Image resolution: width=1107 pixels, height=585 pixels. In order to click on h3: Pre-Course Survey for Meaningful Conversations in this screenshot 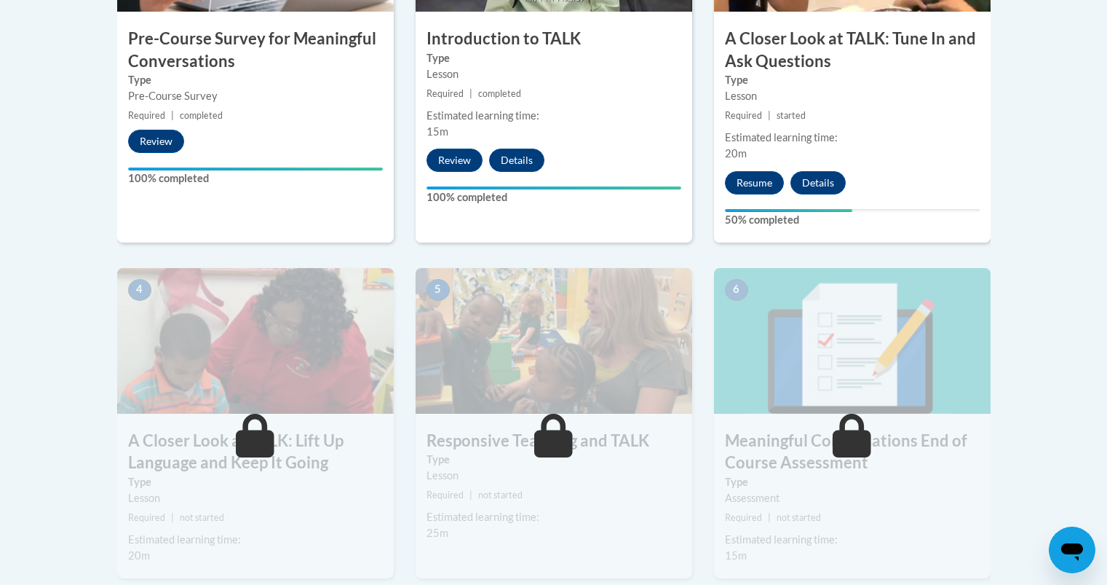, I will do `click(256, 50)`.